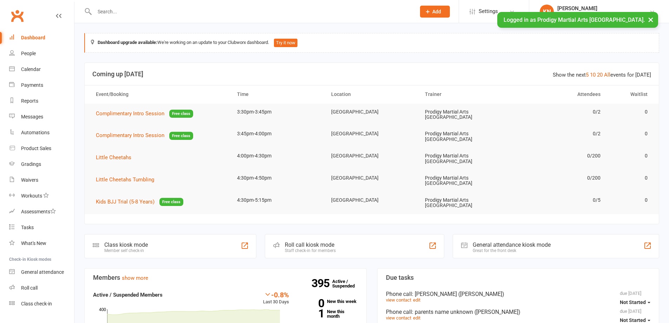 The image size is (669, 323). Describe the element at coordinates (436, 12) in the screenshot. I see `span: Add` at that location.